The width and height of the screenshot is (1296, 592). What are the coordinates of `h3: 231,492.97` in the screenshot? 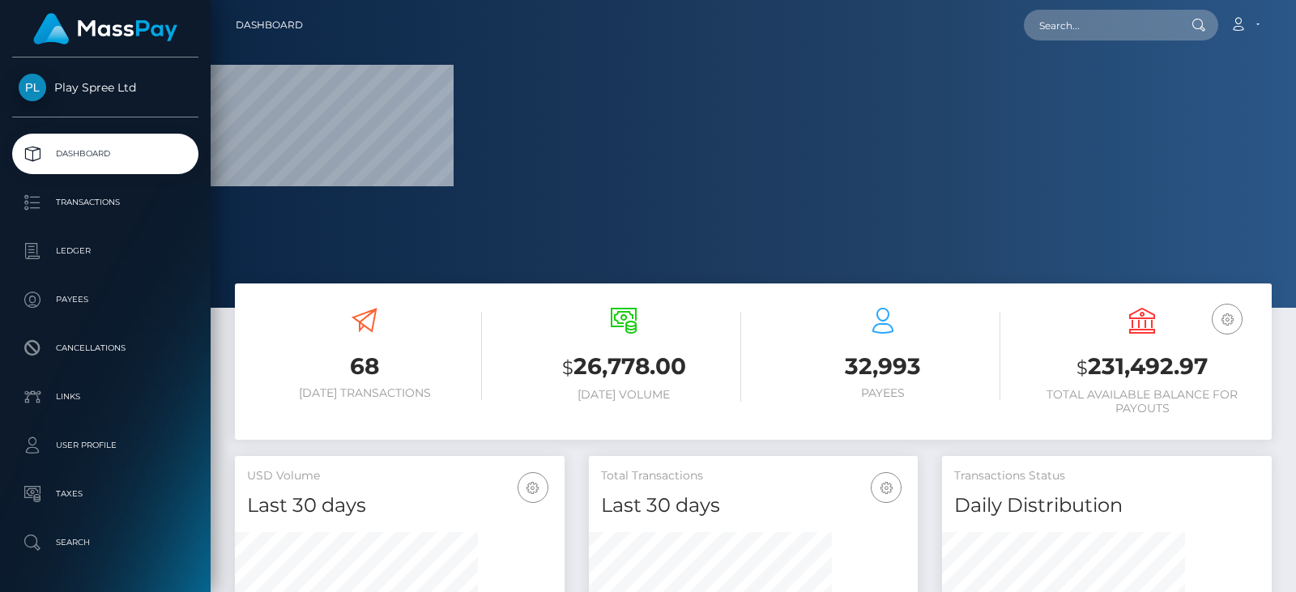 It's located at (1142, 367).